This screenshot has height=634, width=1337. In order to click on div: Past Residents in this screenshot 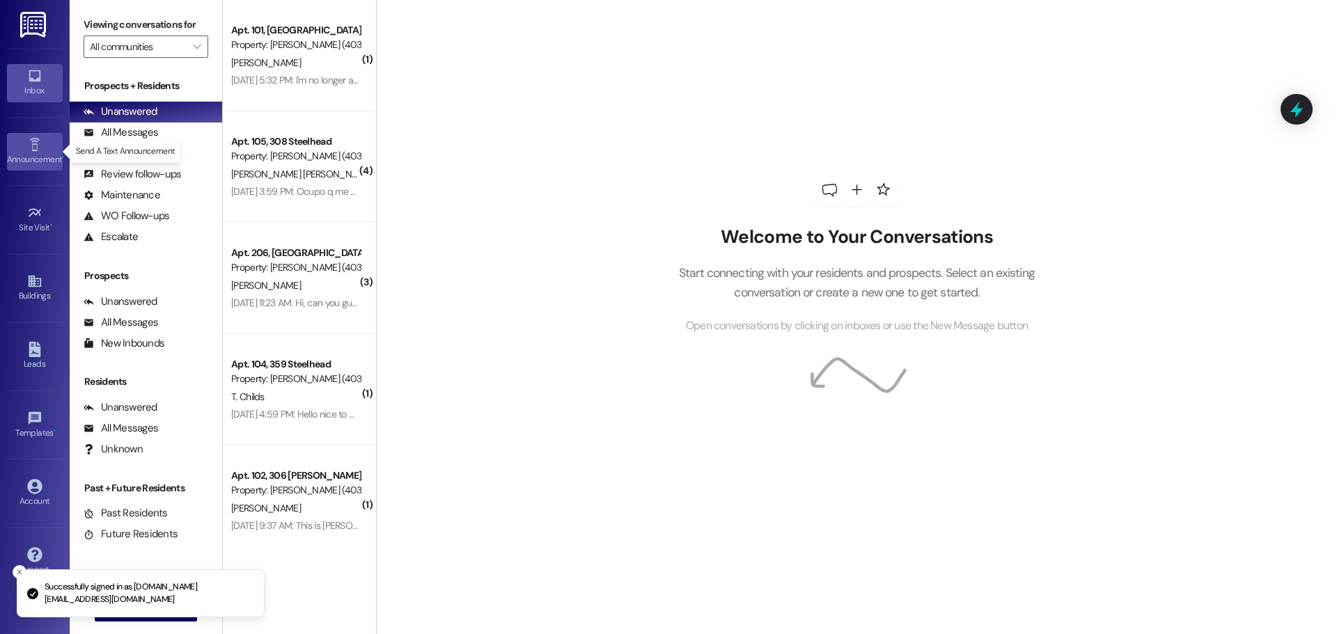, I will do `click(125, 513)`.